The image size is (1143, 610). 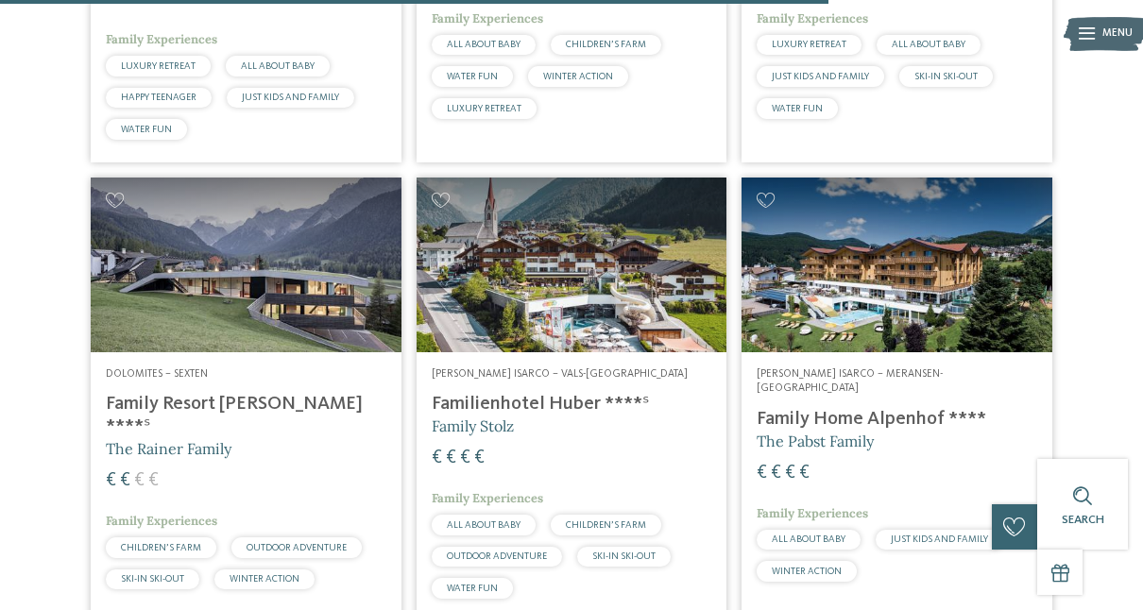 I want to click on span: Search, so click(x=1083, y=520).